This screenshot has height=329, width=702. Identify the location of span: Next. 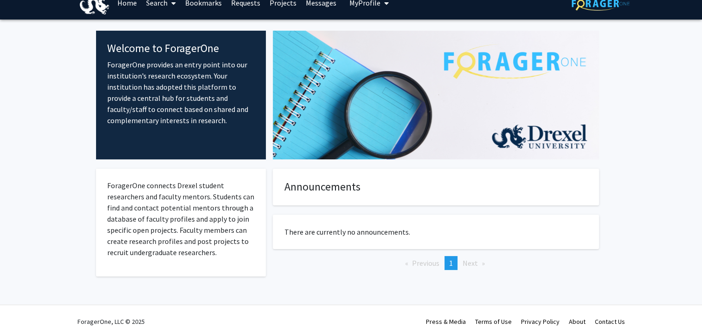
(470, 263).